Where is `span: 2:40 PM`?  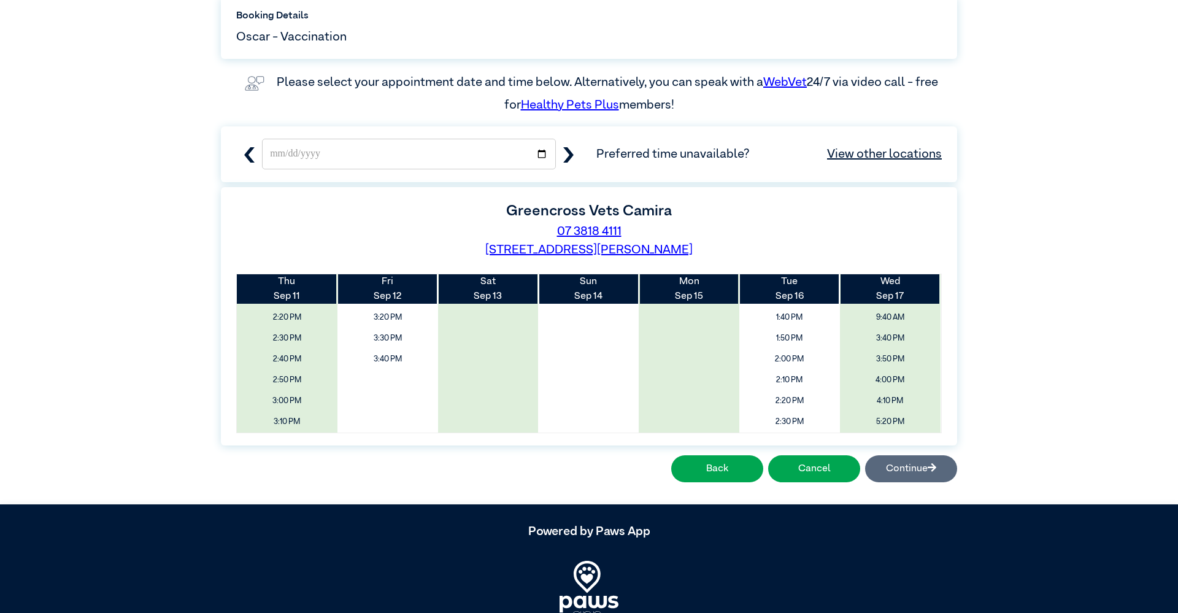
span: 2:40 PM is located at coordinates (287, 359).